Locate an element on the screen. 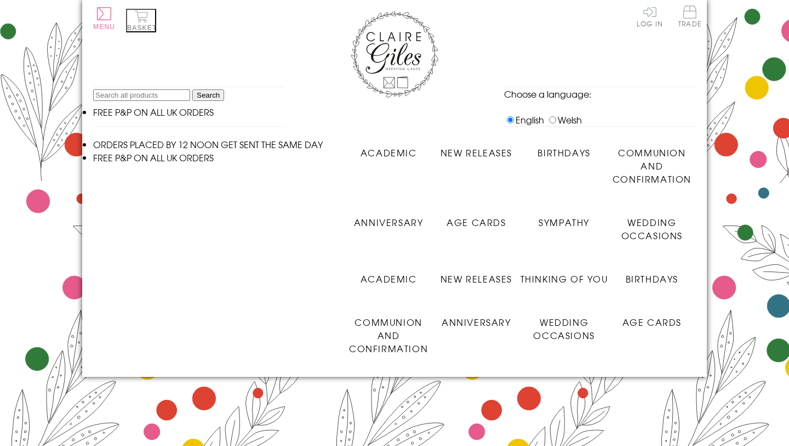 This screenshot has height=446, width=789. label: English is located at coordinates (524, 120).